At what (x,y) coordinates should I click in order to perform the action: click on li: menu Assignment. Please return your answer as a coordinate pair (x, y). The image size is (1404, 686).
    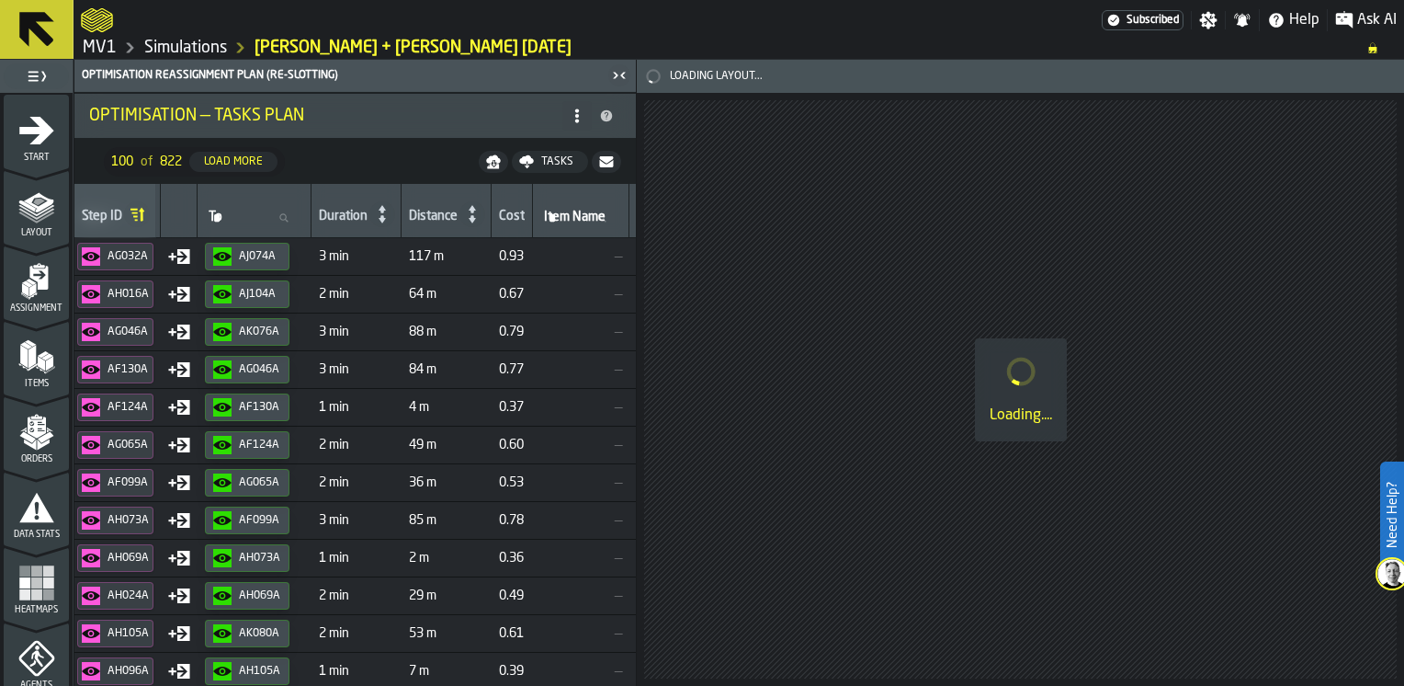
    Looking at the image, I should click on (36, 282).